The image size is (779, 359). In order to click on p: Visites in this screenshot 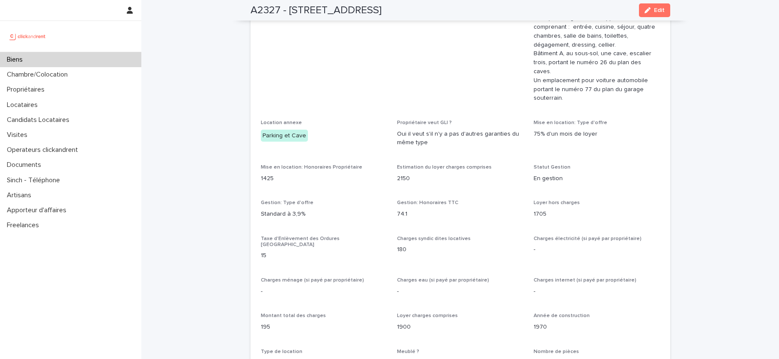, I will do `click(19, 135)`.